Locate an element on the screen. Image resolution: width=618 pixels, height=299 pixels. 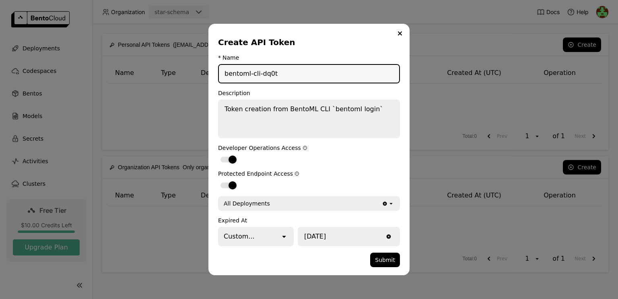
button: Close is located at coordinates (400, 33).